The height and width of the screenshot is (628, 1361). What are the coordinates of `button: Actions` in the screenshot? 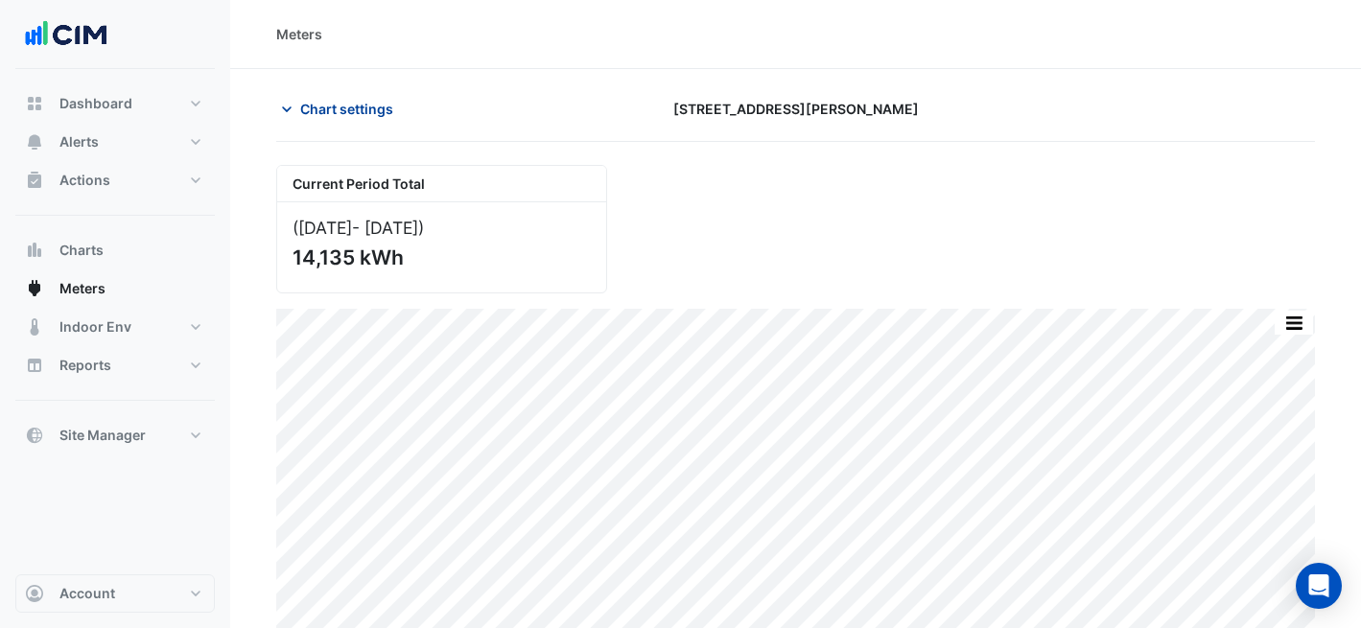 It's located at (115, 180).